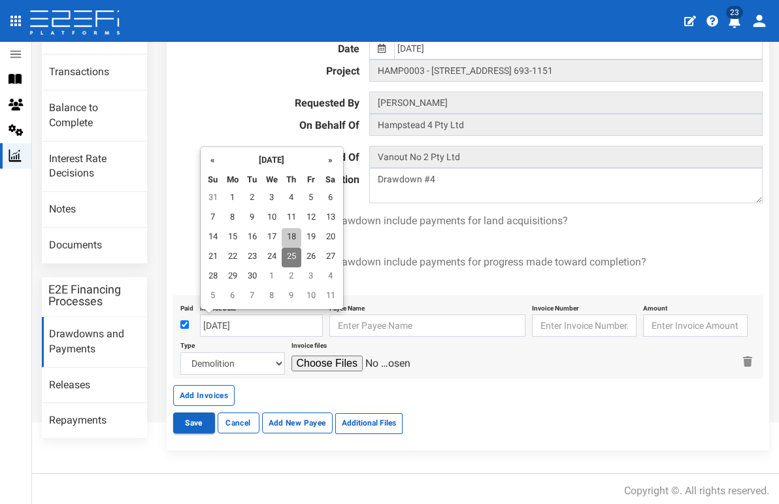  What do you see at coordinates (233, 277) in the screenshot?
I see `td: 29` at bounding box center [233, 277].